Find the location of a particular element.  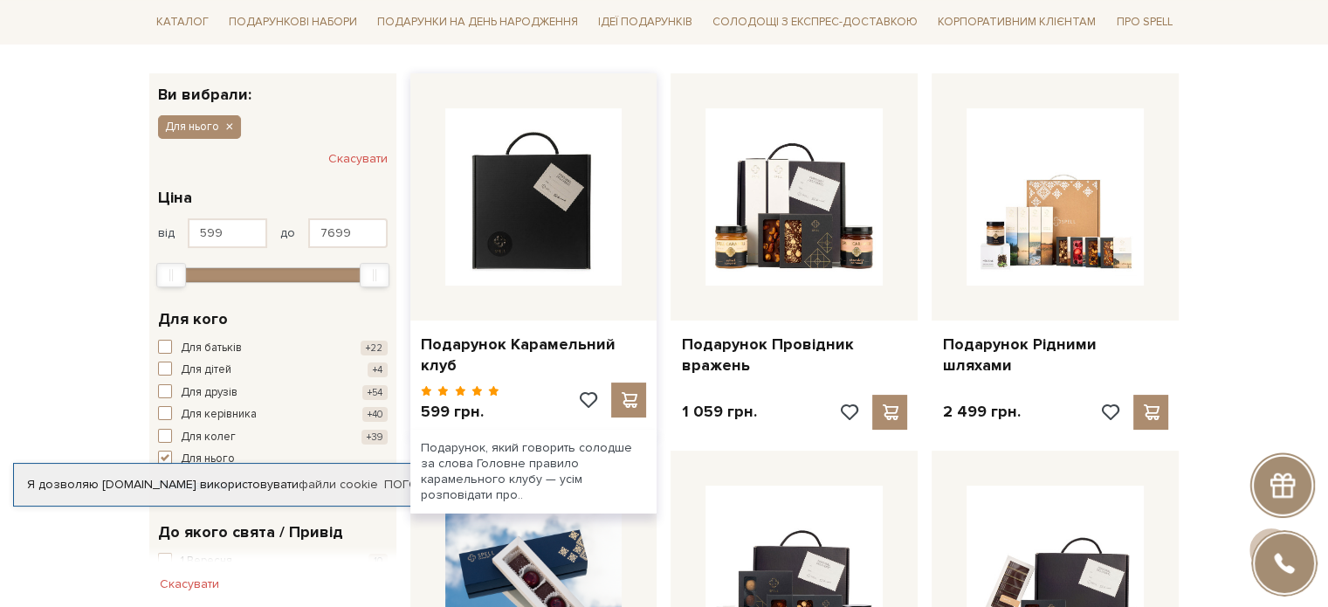

p: 599 грн. is located at coordinates (460, 411).